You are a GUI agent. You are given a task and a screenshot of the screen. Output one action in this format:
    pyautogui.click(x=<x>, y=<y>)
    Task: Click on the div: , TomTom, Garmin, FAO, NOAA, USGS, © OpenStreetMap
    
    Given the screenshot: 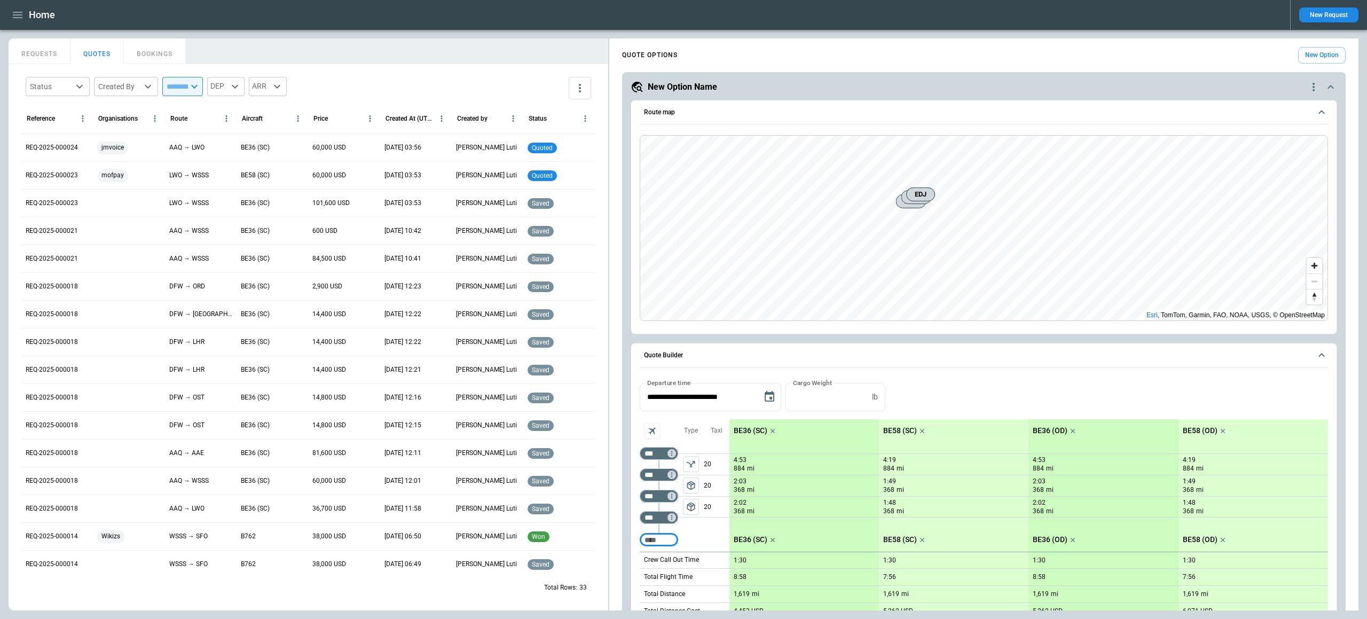 What is the action you would take?
    pyautogui.click(x=1236, y=315)
    